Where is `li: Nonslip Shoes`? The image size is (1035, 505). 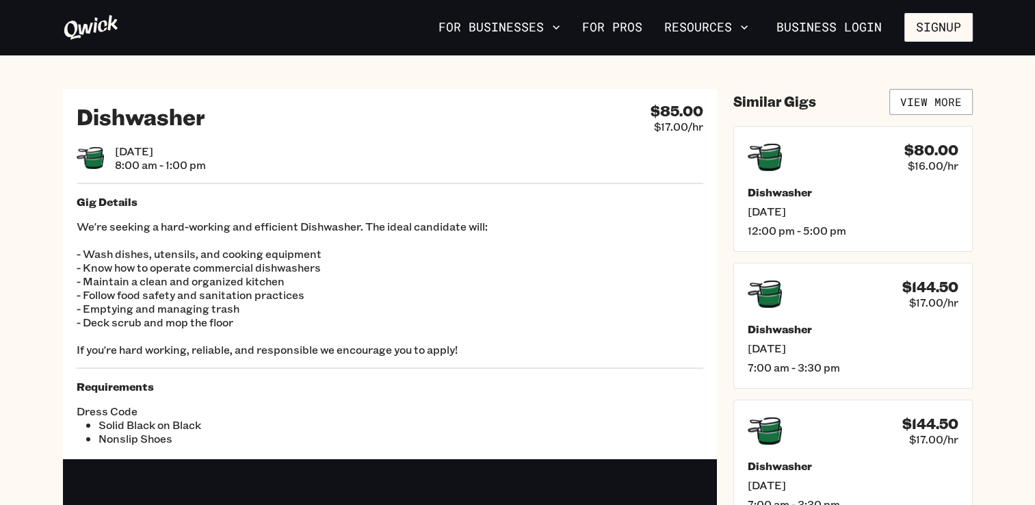
li: Nonslip Shoes is located at coordinates (244, 438).